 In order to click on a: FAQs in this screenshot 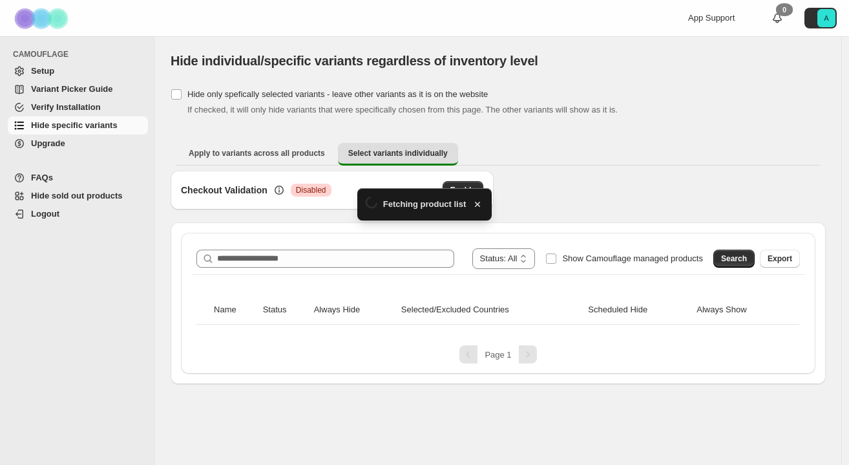, I will do `click(78, 178)`.